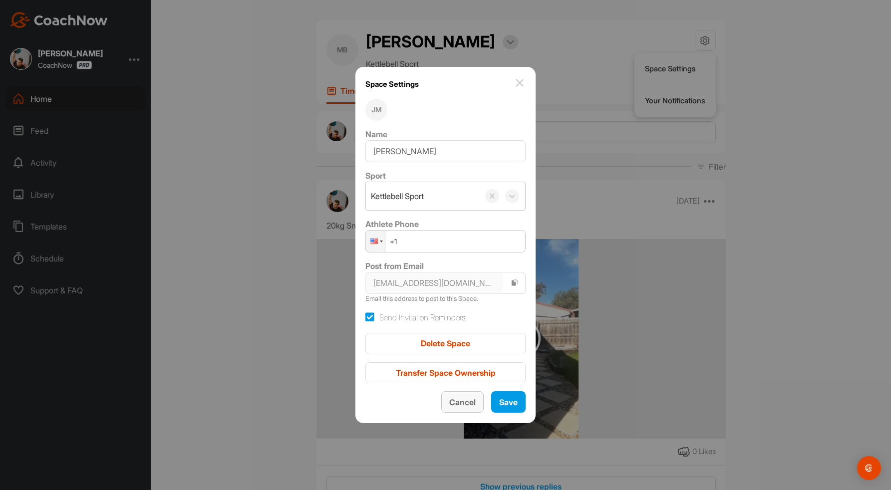  Describe the element at coordinates (375, 176) in the screenshot. I see `label: Sport` at that location.